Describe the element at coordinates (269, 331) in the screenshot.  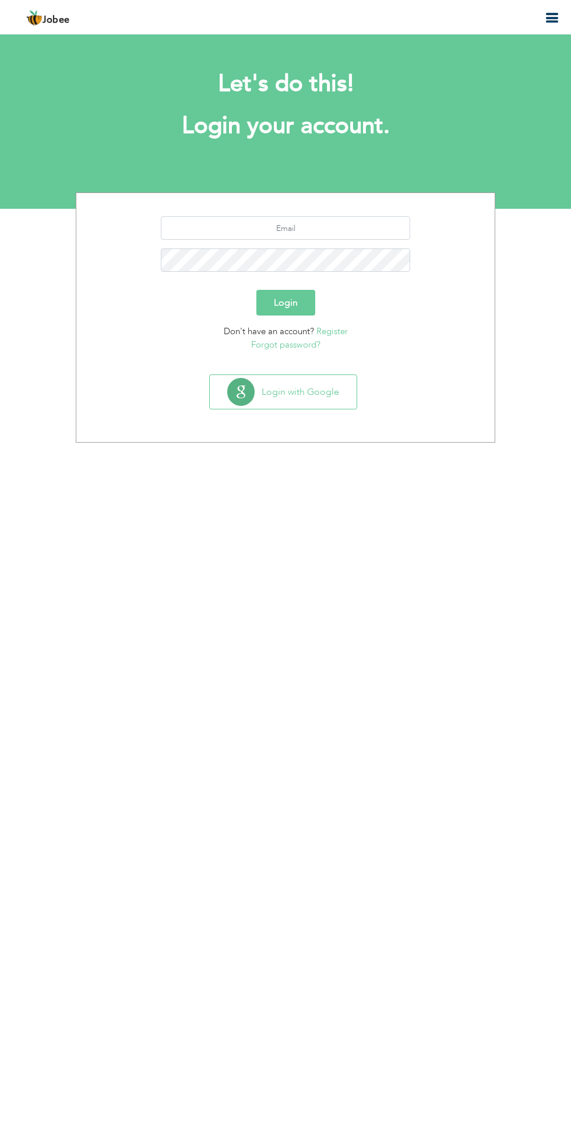
I see `span: Don't have an account?` at that location.